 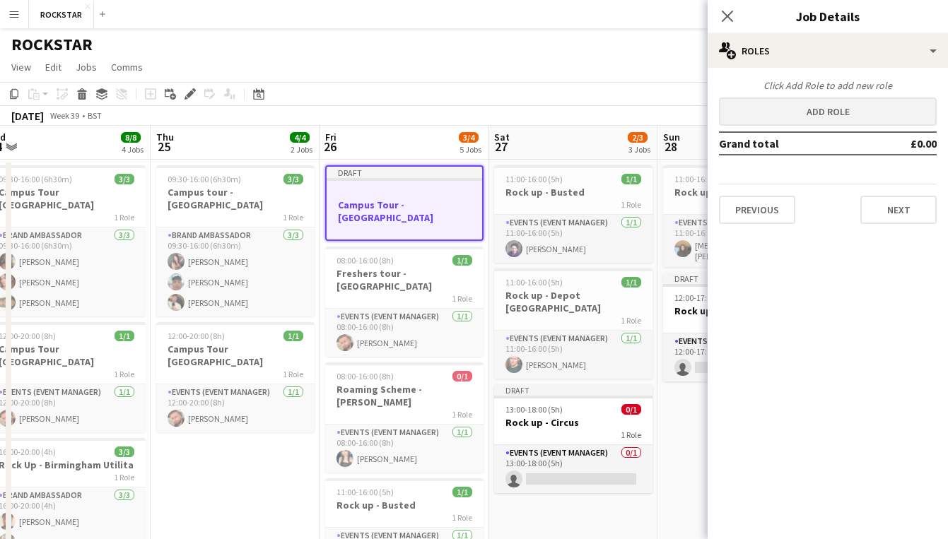 What do you see at coordinates (470, 149) in the screenshot?
I see `div: 5 Jobs` at bounding box center [470, 149].